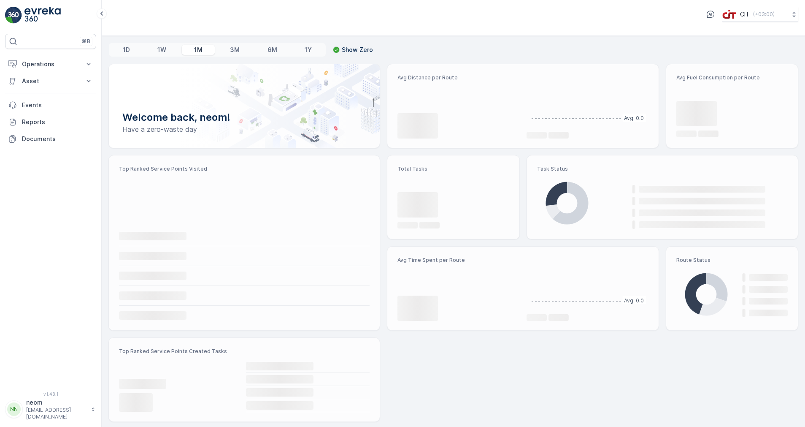 This screenshot has width=805, height=427. What do you see at coordinates (51, 122) in the screenshot?
I see `a: Reports` at bounding box center [51, 122].